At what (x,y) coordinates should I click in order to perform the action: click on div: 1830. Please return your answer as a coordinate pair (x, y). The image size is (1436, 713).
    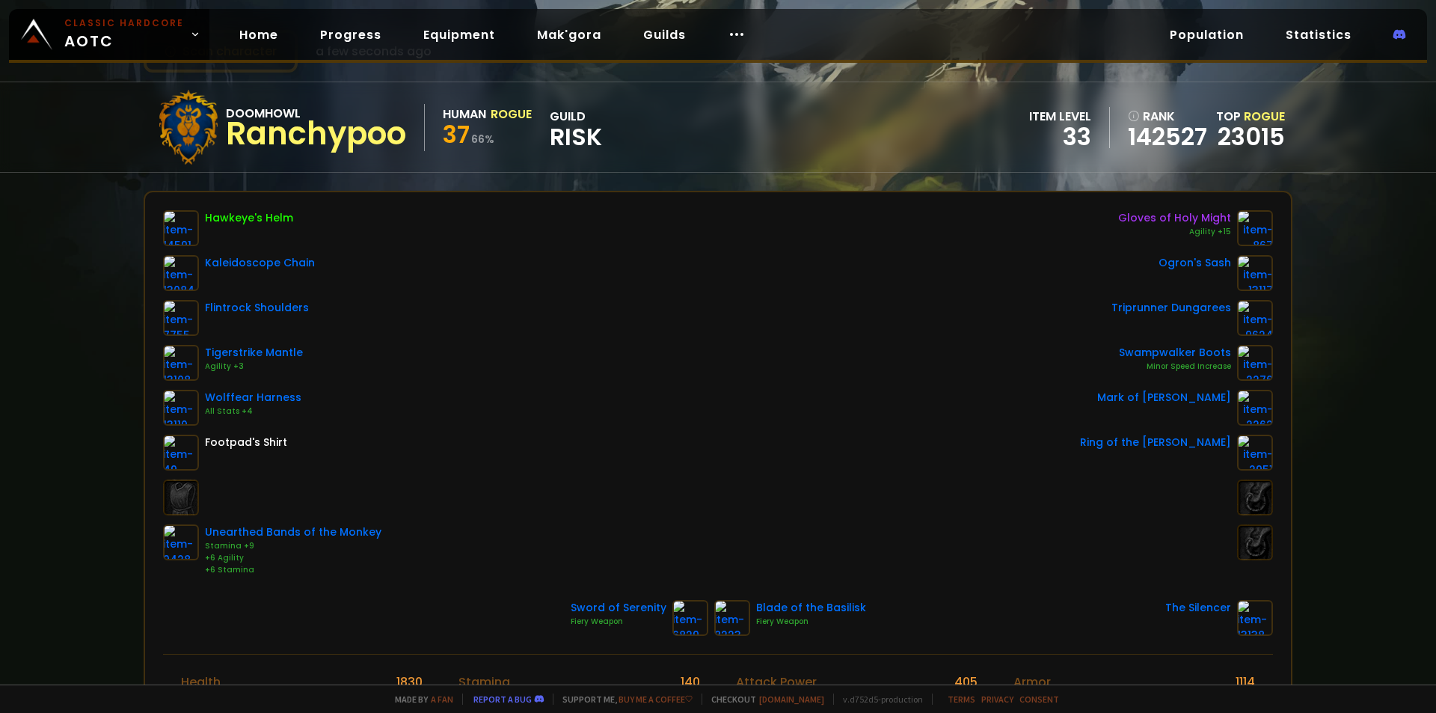
    Looking at the image, I should click on (409, 681).